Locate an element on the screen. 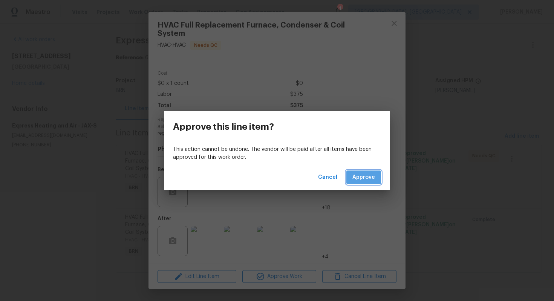 The image size is (554, 301). h3: Approve this line item? is located at coordinates (223, 127).